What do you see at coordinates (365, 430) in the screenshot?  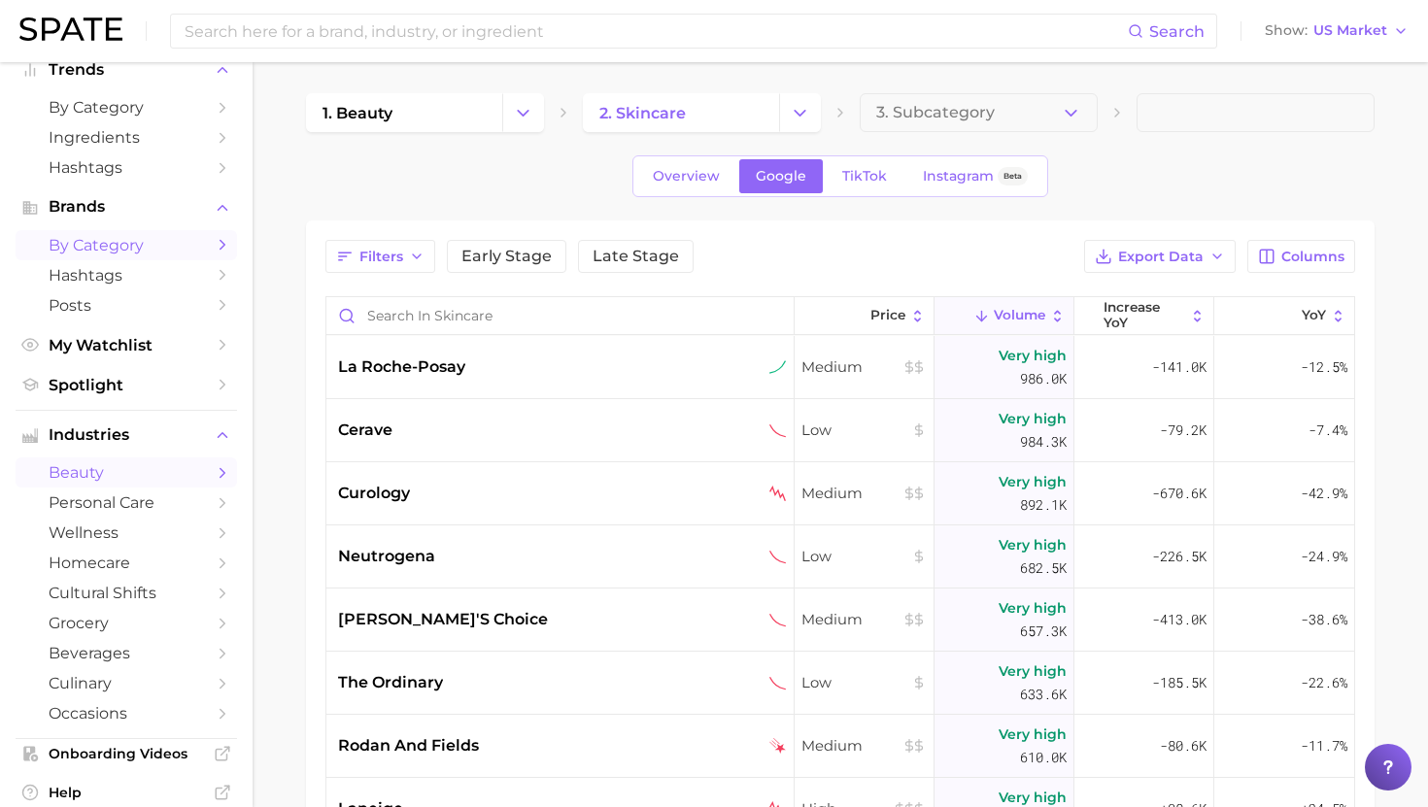 I see `span: cerave` at bounding box center [365, 430].